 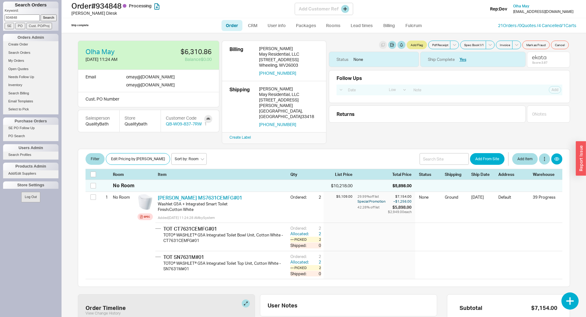 What do you see at coordinates (399, 207) in the screenshot?
I see `div: $5,898.00` at bounding box center [399, 207].